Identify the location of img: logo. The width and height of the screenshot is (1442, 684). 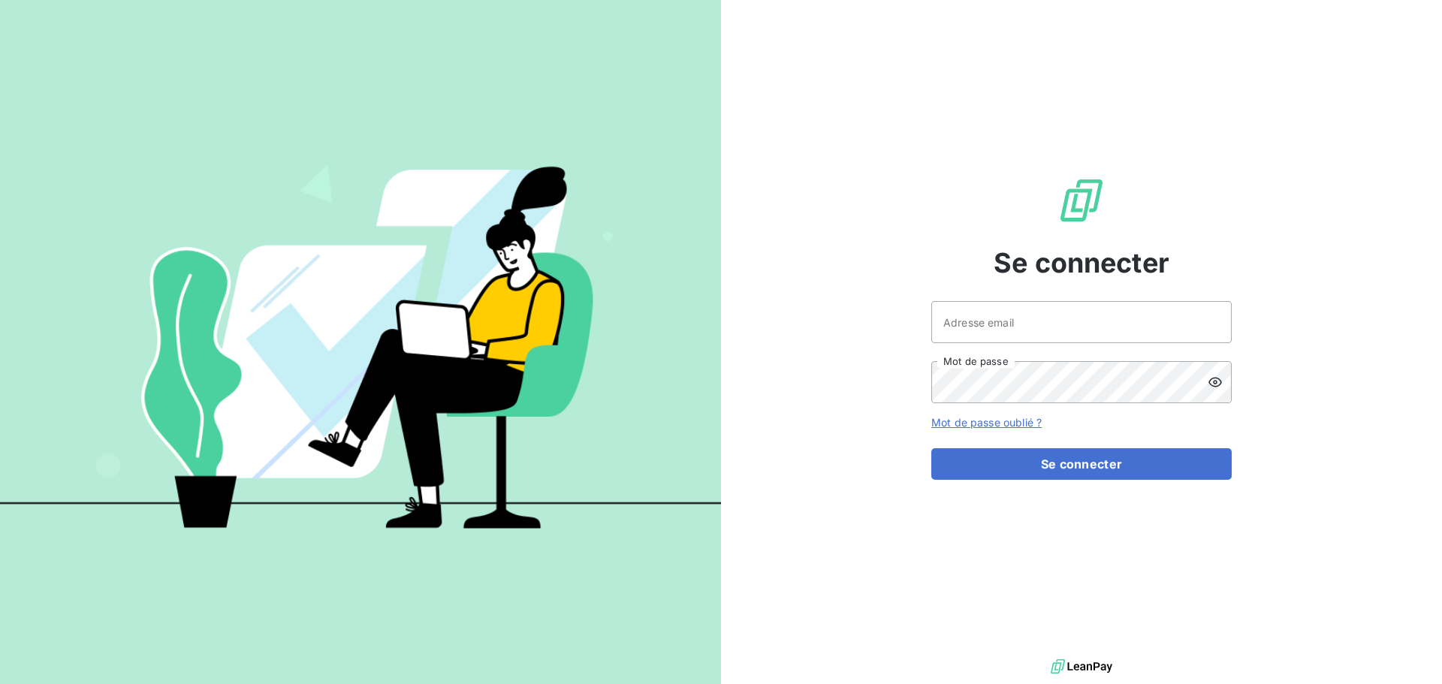
(1082, 667).